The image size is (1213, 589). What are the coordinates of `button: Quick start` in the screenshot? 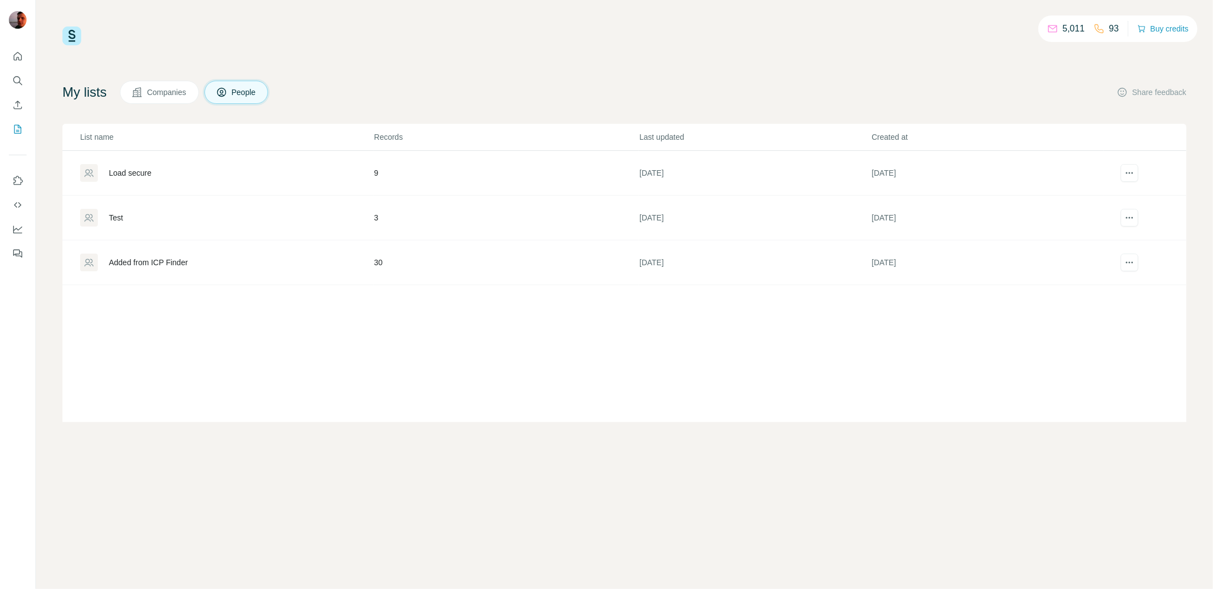 It's located at (18, 56).